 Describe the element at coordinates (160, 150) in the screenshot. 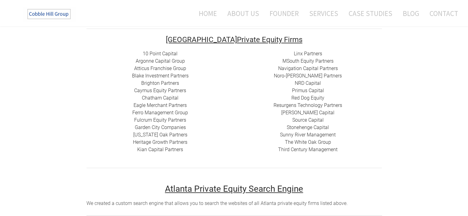

I see `a: ​Kian Capital Partners` at that location.